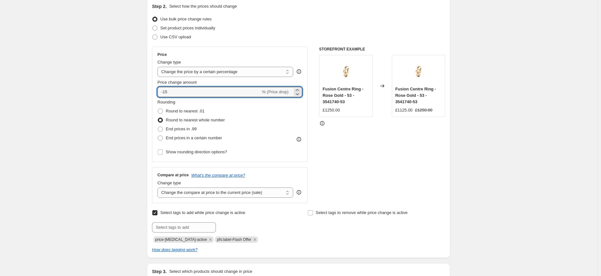 The height and width of the screenshot is (276, 601). Describe the element at coordinates (203, 6) in the screenshot. I see `p: Select how the prices should change` at that location.